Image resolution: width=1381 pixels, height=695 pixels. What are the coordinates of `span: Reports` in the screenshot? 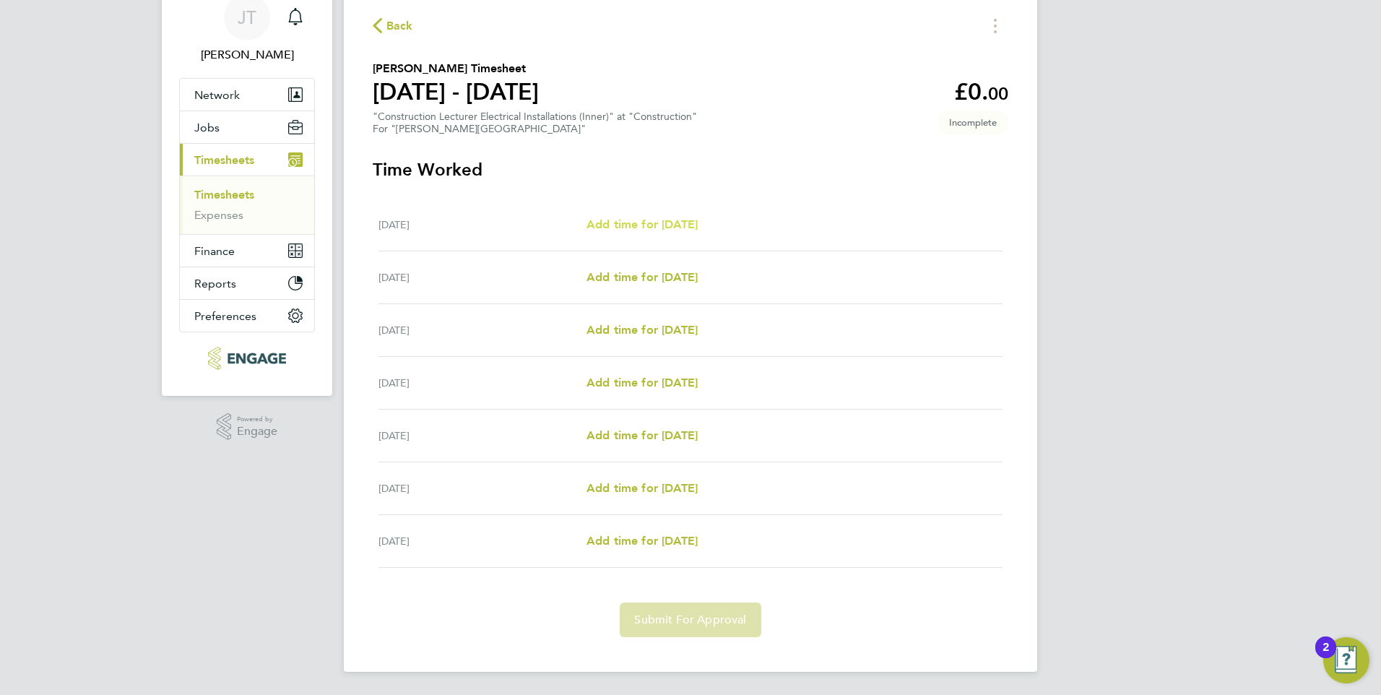 It's located at (215, 283).